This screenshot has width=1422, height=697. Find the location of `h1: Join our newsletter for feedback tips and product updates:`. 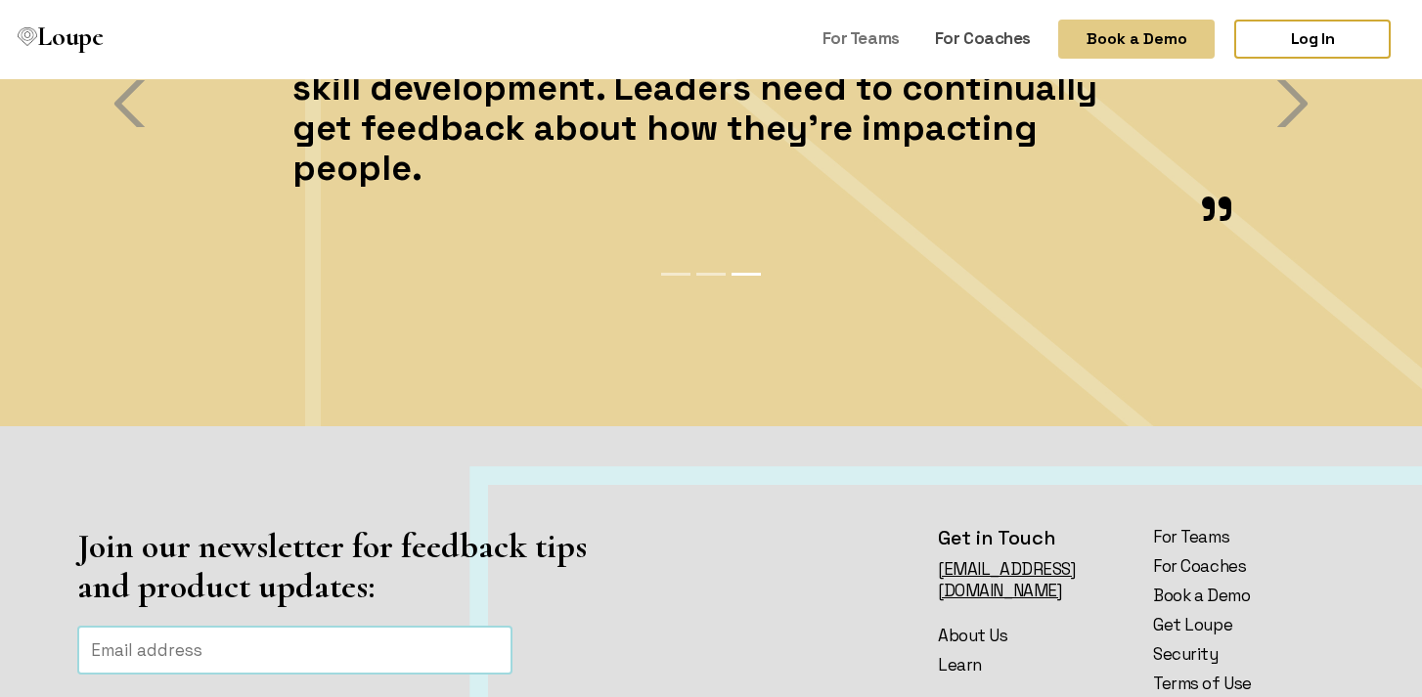

h1: Join our newsletter for feedback tips and product updates: is located at coordinates (388, 566).